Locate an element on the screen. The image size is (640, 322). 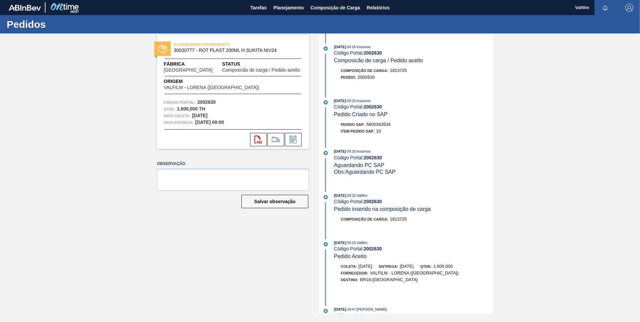
img: TNhmsLtSVTkK8tSr43FrP2fwEKptu5GPRR3wAAAABJRU5ErkJggg== is located at coordinates (25, 8).